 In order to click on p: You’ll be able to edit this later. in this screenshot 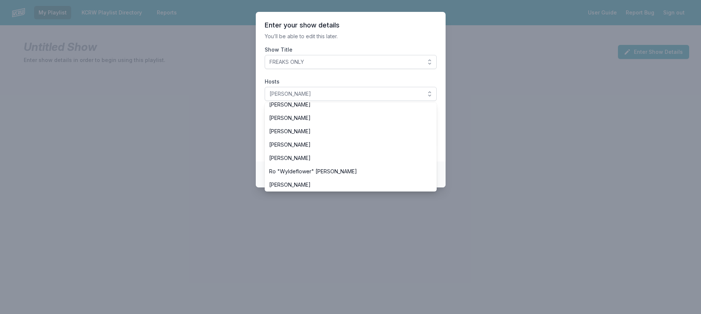, I will do `click(351, 36)`.